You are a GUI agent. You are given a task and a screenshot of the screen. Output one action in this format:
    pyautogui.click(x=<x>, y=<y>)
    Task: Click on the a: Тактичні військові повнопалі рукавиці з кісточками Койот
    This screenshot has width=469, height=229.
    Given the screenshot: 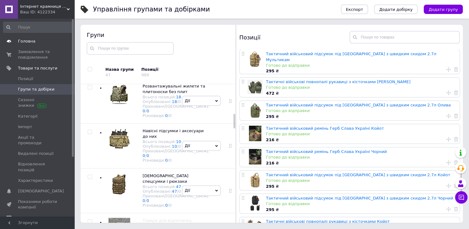 What is the action you would take?
    pyautogui.click(x=328, y=221)
    